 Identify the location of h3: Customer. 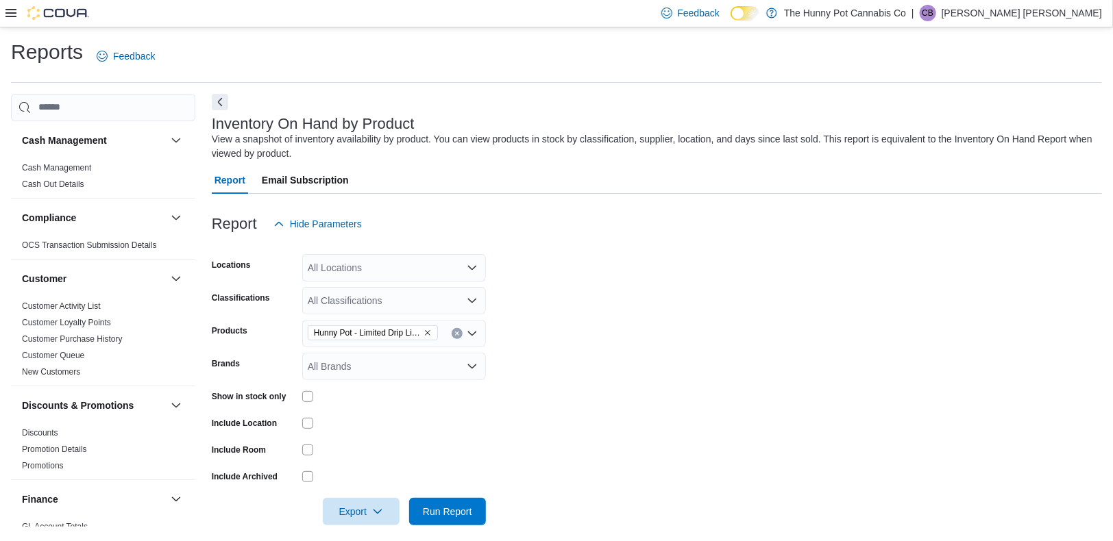
(44, 279).